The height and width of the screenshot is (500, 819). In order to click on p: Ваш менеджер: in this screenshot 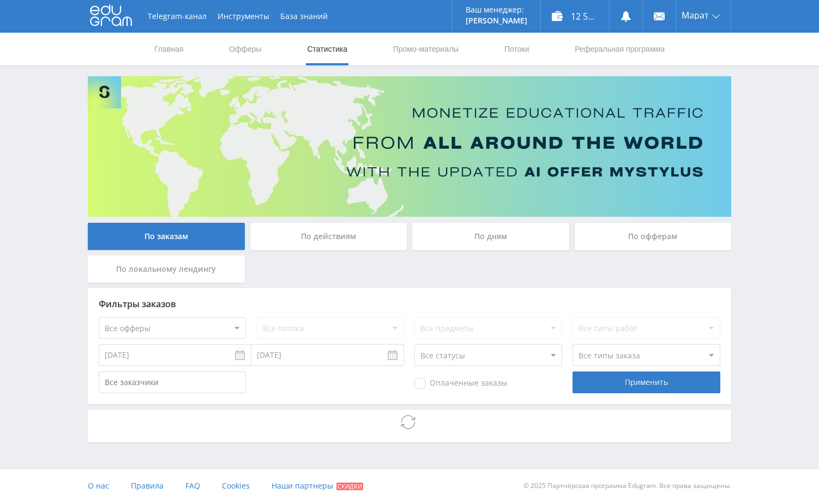, I will do `click(496, 10)`.